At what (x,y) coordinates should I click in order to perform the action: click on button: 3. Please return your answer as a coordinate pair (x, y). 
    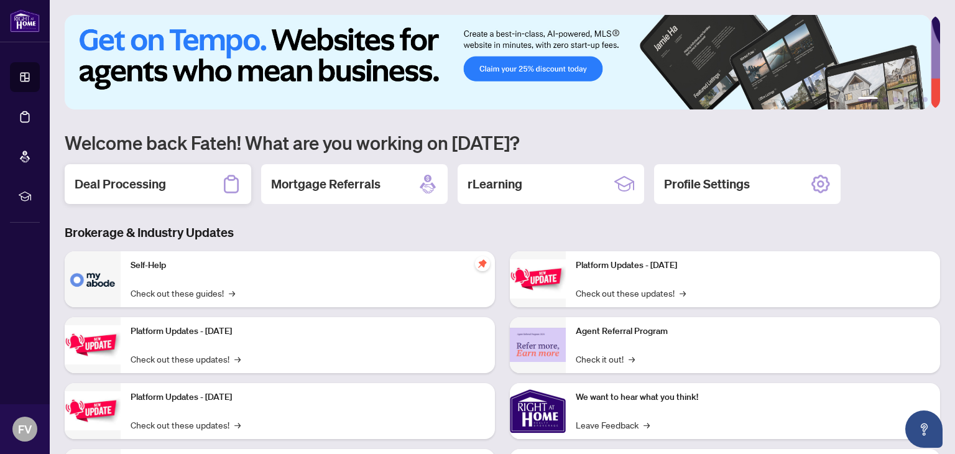
    Looking at the image, I should click on (895, 99).